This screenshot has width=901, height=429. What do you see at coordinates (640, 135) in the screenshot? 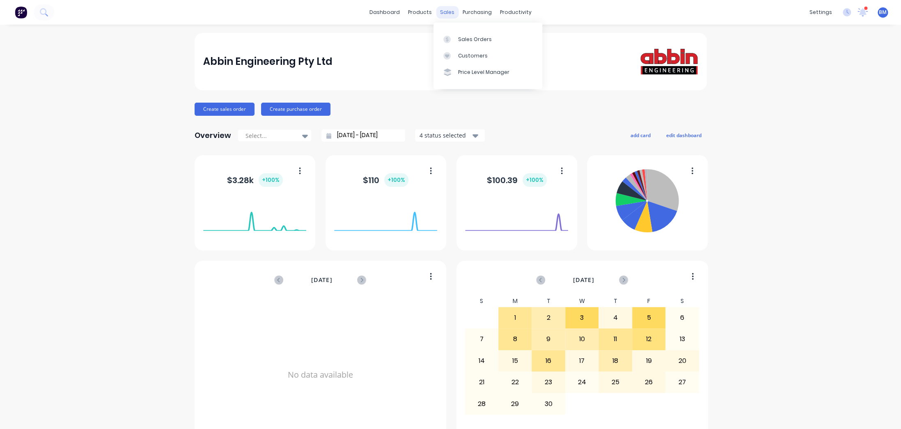
I see `button: add card` at bounding box center [640, 135].